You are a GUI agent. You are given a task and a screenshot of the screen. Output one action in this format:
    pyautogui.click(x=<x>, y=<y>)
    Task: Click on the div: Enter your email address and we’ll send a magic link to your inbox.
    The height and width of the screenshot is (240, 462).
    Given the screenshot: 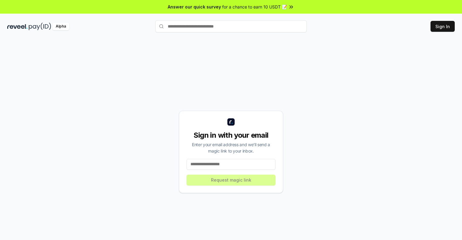 What is the action you would take?
    pyautogui.click(x=231, y=148)
    